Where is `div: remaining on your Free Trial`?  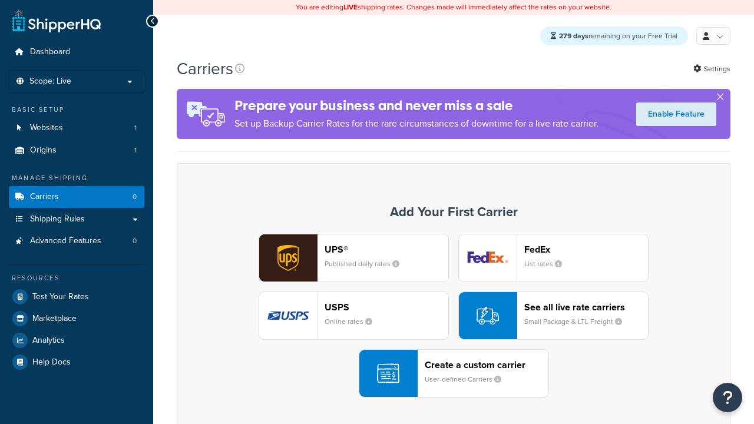 div: remaining on your Free Trial is located at coordinates (614, 36).